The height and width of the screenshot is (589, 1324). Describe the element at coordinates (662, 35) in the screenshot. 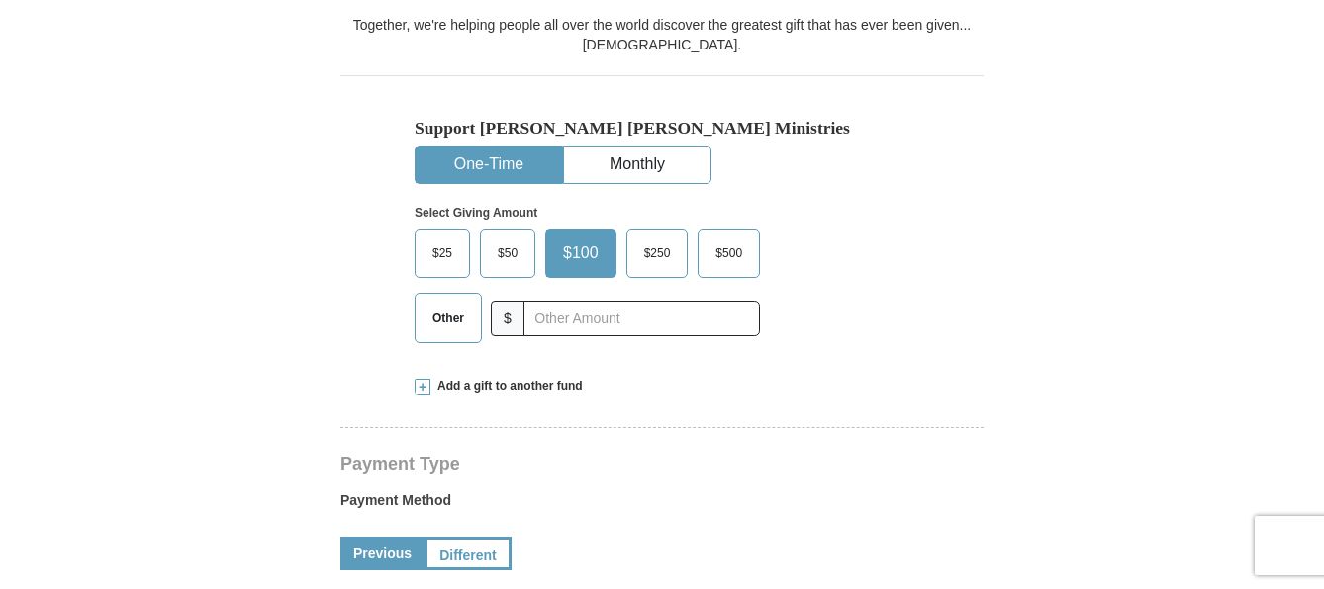

I see `div: Together, we're helping people all over the world discover the greatest gift that has ever been g...` at that location.